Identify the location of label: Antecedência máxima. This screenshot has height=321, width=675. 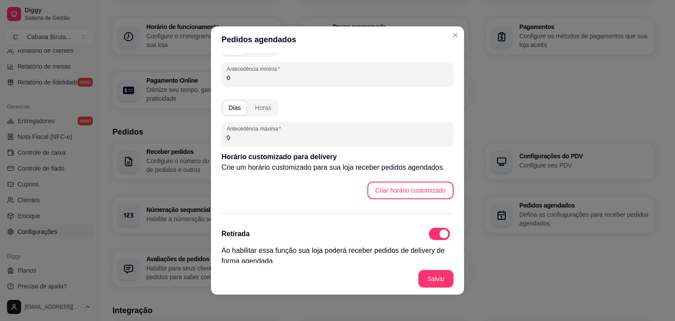
(255, 128).